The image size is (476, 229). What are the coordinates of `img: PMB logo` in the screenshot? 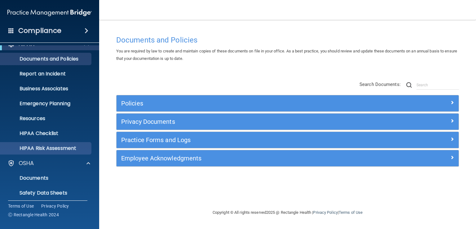 It's located at (50, 13).